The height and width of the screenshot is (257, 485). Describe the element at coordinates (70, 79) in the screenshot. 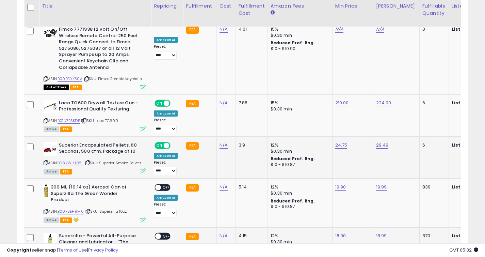

I see `a: B00FGYK50A` at that location.